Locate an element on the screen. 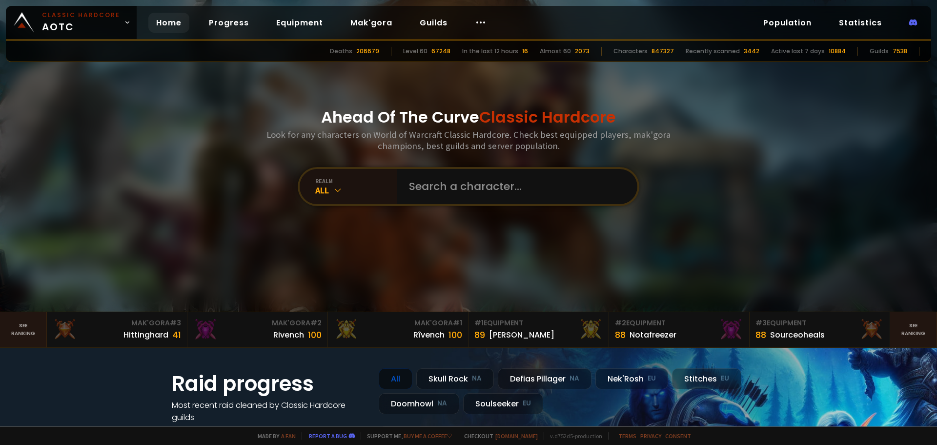 The height and width of the screenshot is (445, 937). span: AOTC is located at coordinates (81, 22).